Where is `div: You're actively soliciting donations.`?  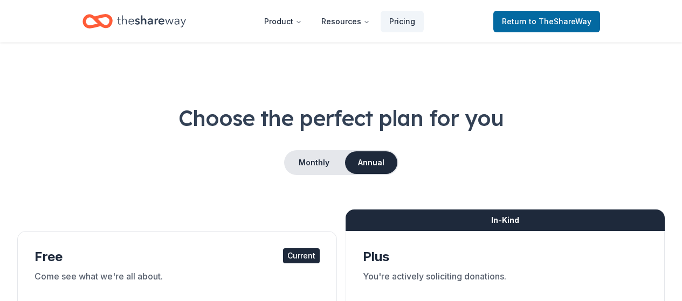 div: You're actively soliciting donations. is located at coordinates (505, 285).